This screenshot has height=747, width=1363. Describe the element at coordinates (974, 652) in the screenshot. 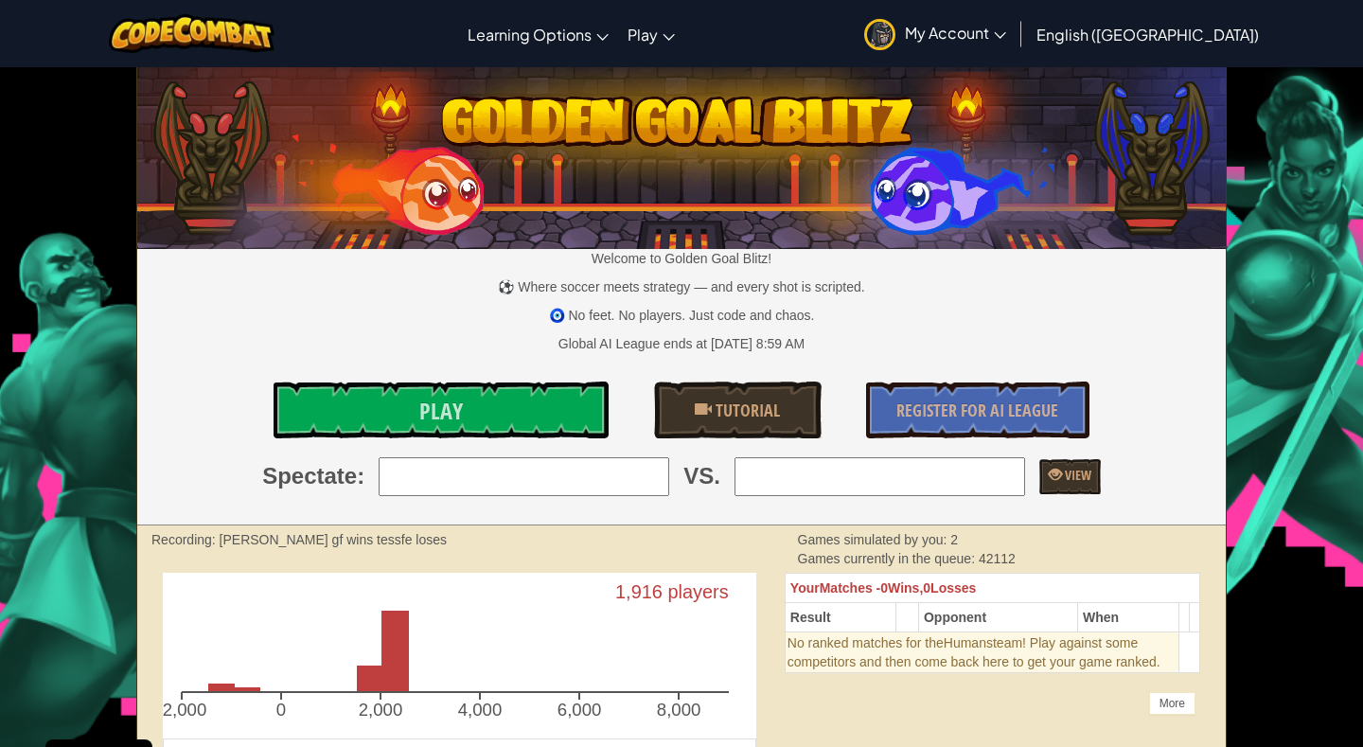

I see `span: team! Play against some competitors and then come back here to get your game ranked.` at that location.